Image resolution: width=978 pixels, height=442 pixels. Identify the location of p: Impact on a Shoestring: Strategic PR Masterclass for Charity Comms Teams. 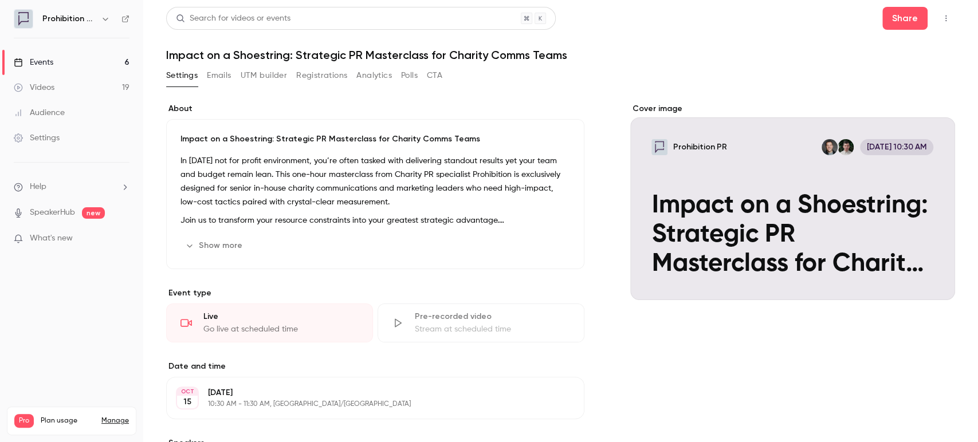
(375, 139).